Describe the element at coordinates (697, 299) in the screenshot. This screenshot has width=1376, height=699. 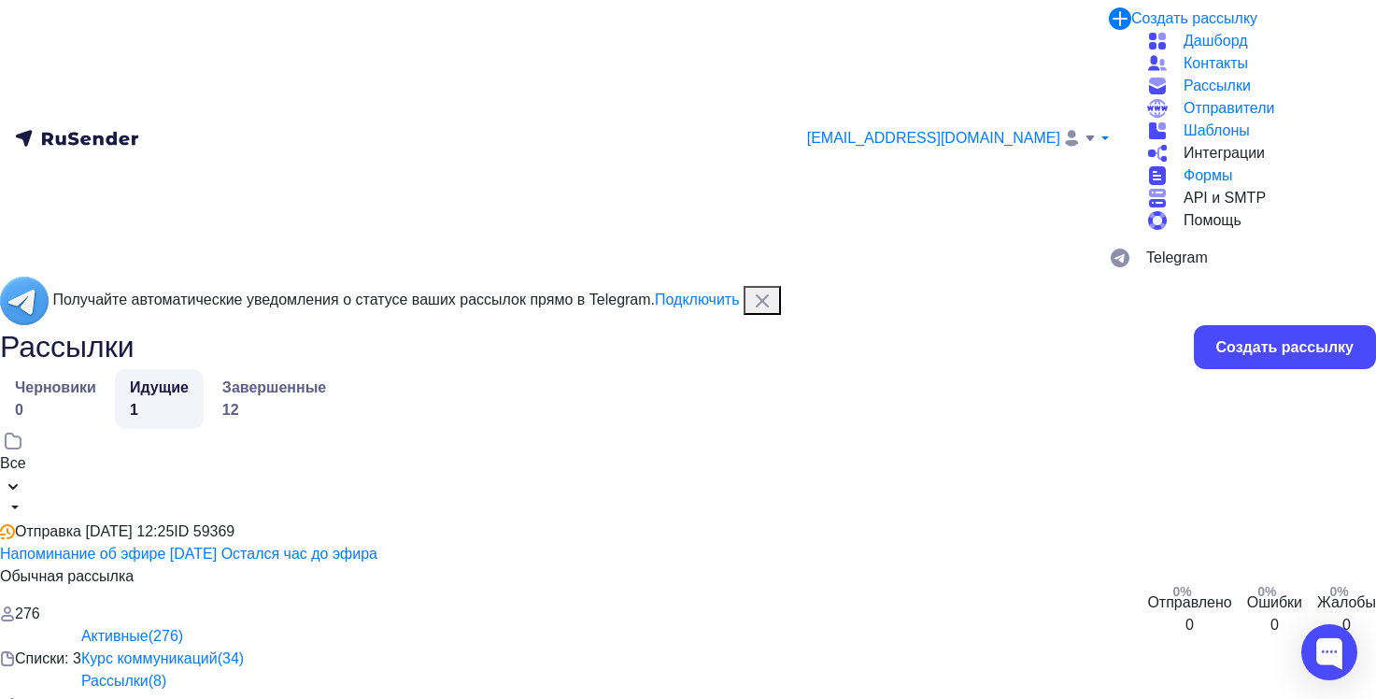
I see `a: Подключить` at that location.